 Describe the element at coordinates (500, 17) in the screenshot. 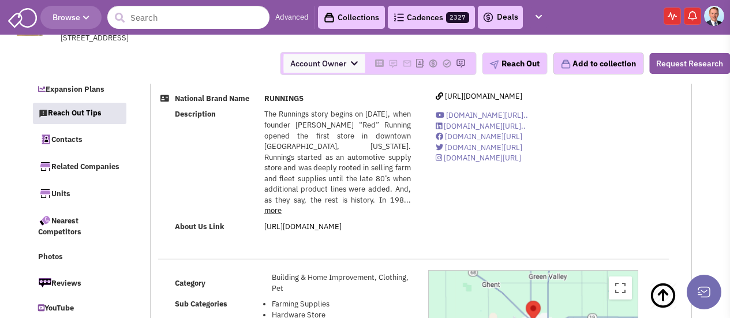

I see `a: Deals` at that location.